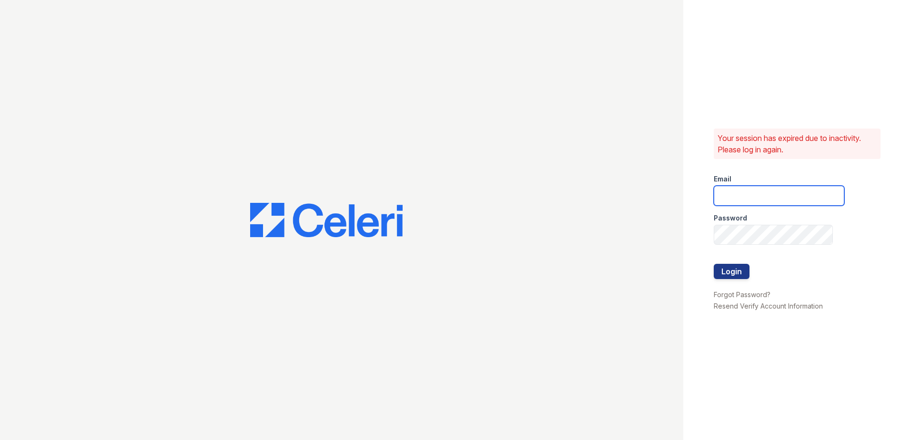  What do you see at coordinates (768, 306) in the screenshot?
I see `a: Resend Verify Account Information` at bounding box center [768, 306].